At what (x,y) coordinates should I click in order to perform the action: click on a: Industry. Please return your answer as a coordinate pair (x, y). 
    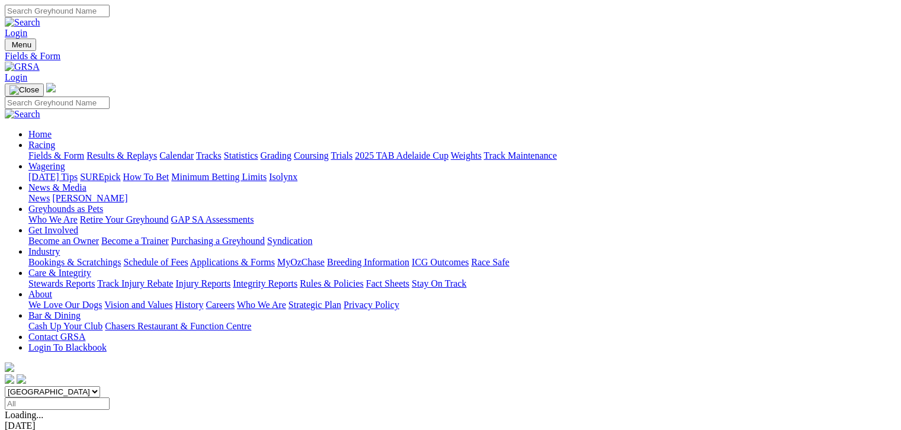
    Looking at the image, I should click on (44, 251).